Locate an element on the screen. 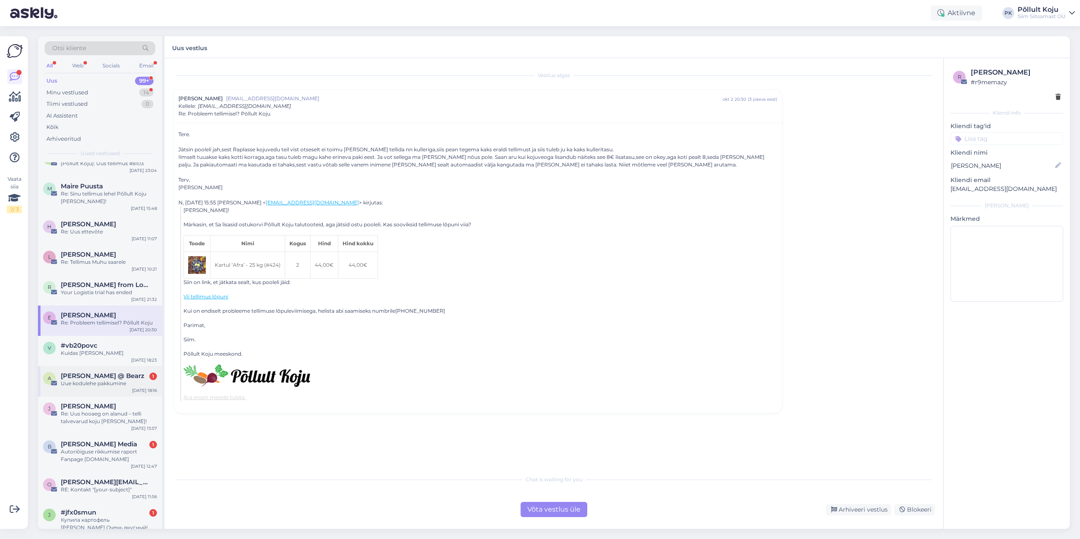 This screenshot has height=539, width=1080. div: ( 3 päeva eest ) is located at coordinates (762, 99).